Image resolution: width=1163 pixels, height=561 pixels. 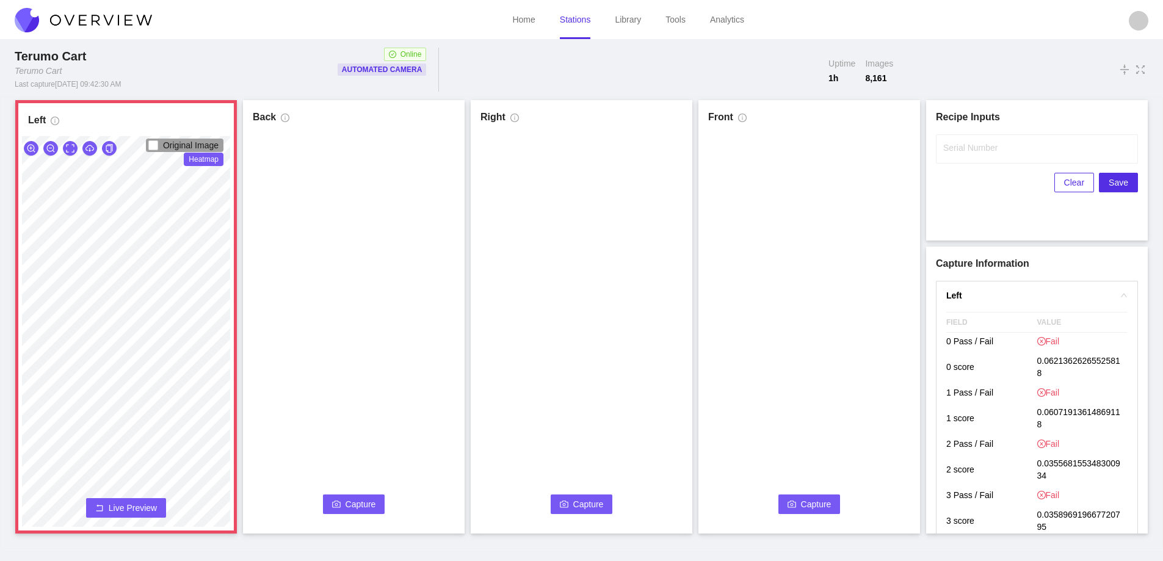 I want to click on a: Analytics, so click(x=727, y=20).